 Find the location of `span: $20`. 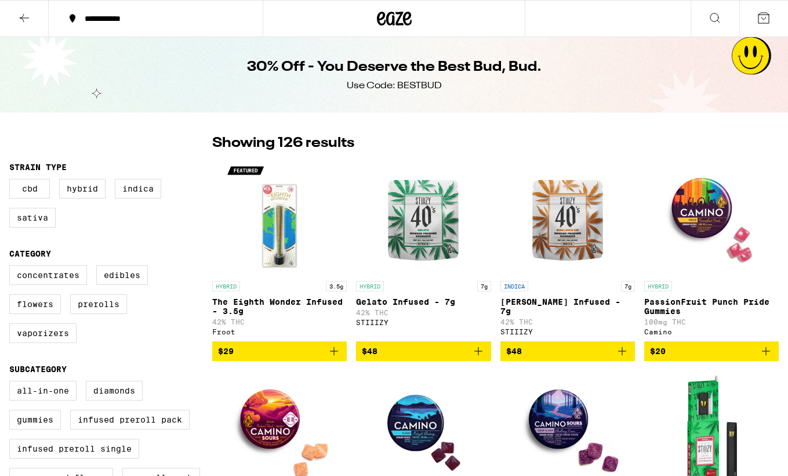

span: $20 is located at coordinates (658, 351).